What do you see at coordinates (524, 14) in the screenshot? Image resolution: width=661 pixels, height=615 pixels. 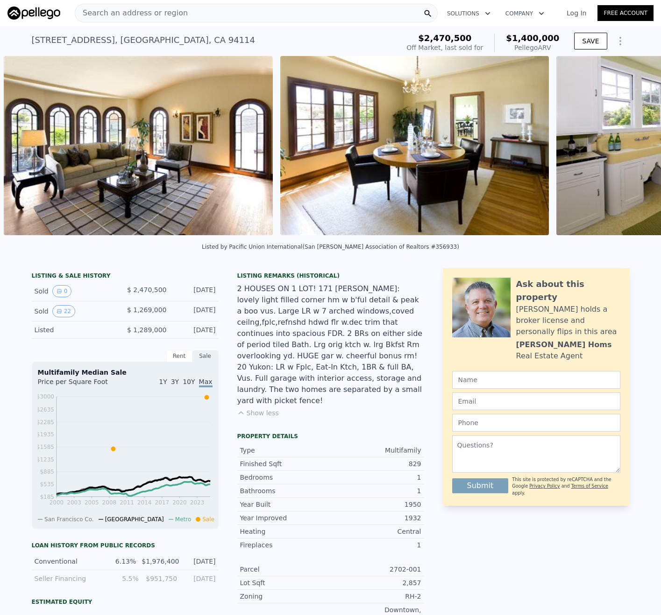 I see `button: Company` at bounding box center [524, 14].